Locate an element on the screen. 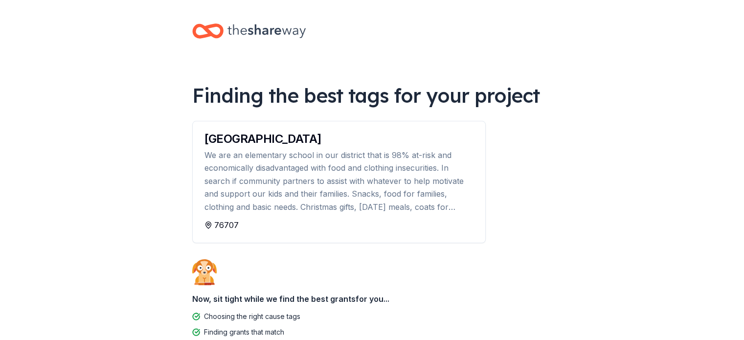 The height and width of the screenshot is (340, 744). div: Finding the best tags for your project is located at coordinates (372, 95).